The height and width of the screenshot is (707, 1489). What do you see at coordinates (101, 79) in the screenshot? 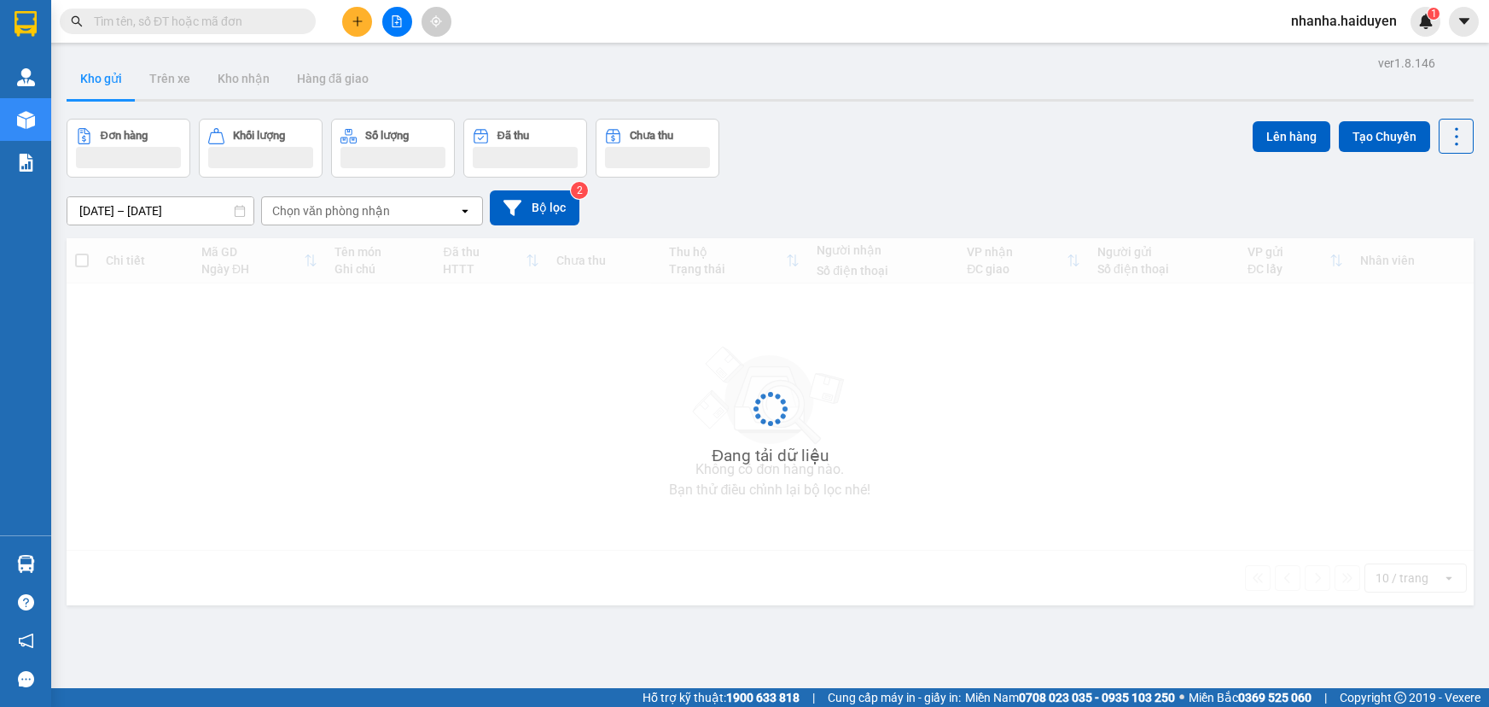
I see `button: Kho gửi` at bounding box center [101, 79].